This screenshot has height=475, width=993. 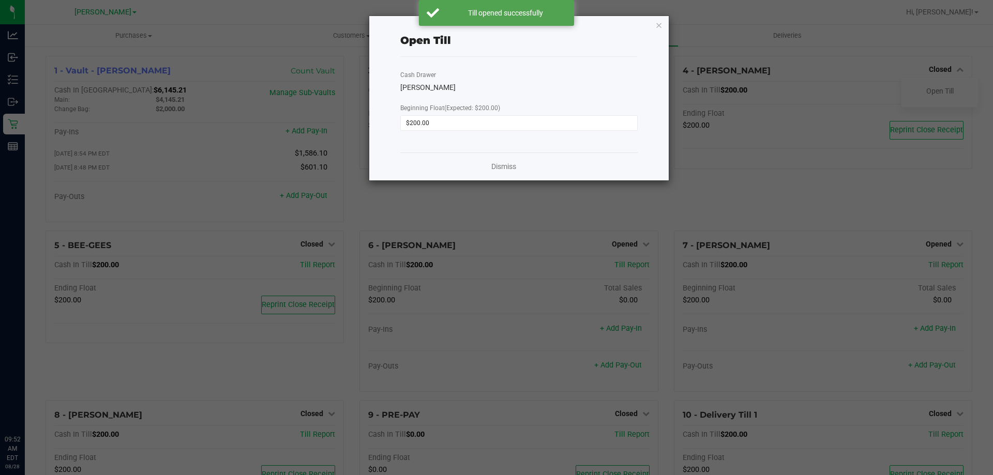 What do you see at coordinates (472, 108) in the screenshot?
I see `span: (Expected: $200.00)` at bounding box center [472, 108].